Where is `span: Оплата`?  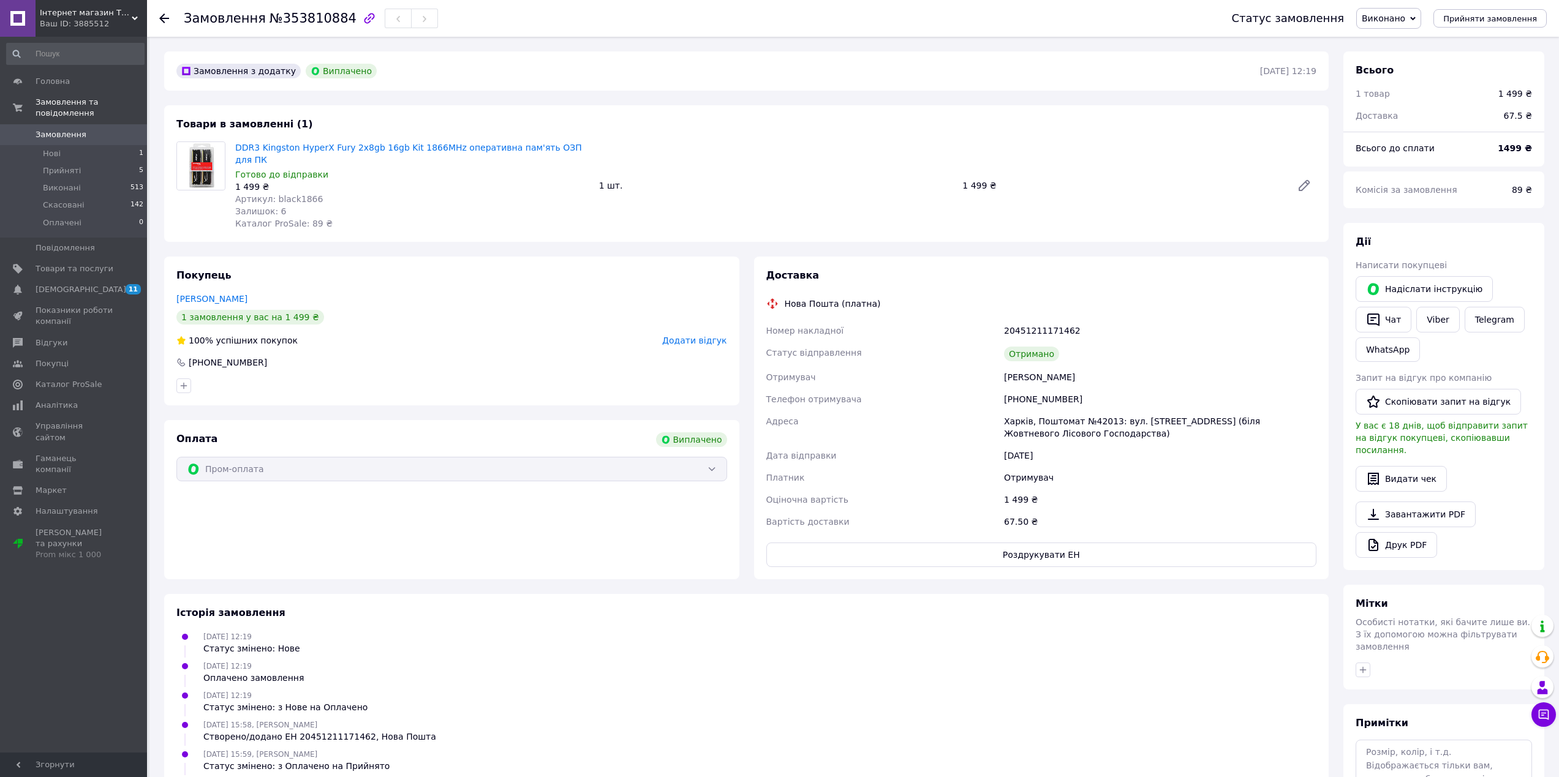
span: Оплата is located at coordinates (197, 439).